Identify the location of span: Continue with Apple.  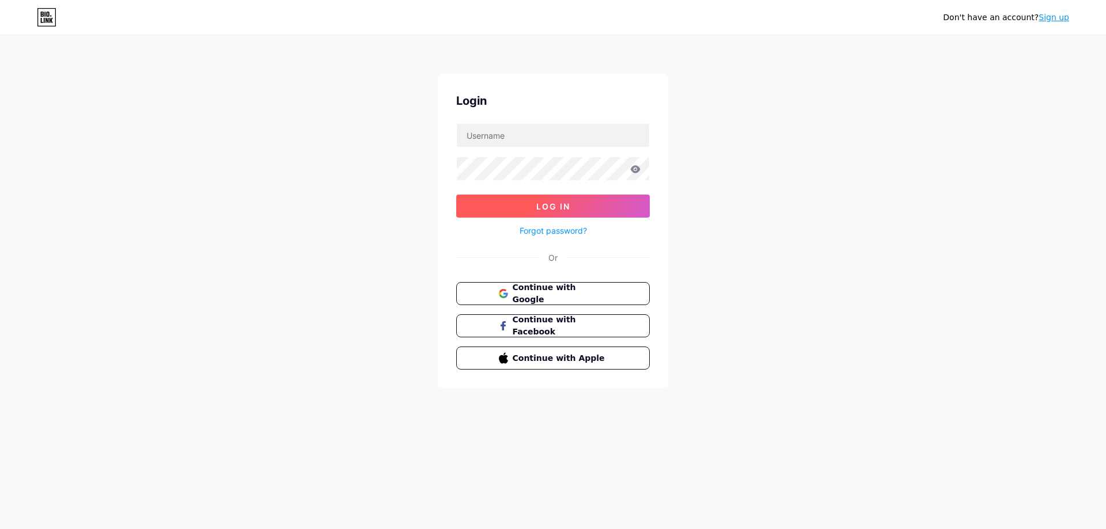
(560, 358).